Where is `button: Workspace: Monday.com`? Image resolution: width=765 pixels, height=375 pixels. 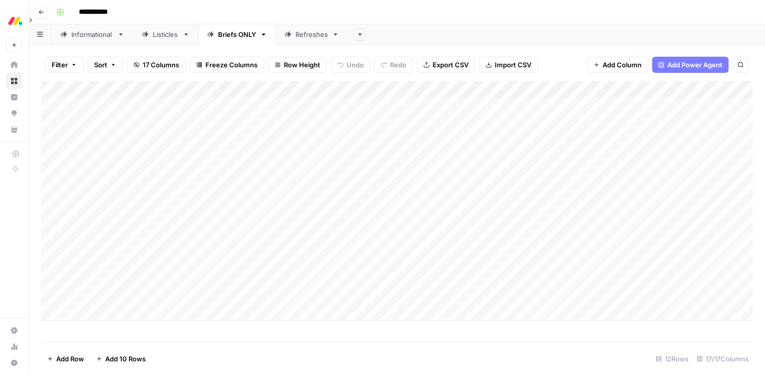 button: Workspace: Monday.com is located at coordinates (14, 21).